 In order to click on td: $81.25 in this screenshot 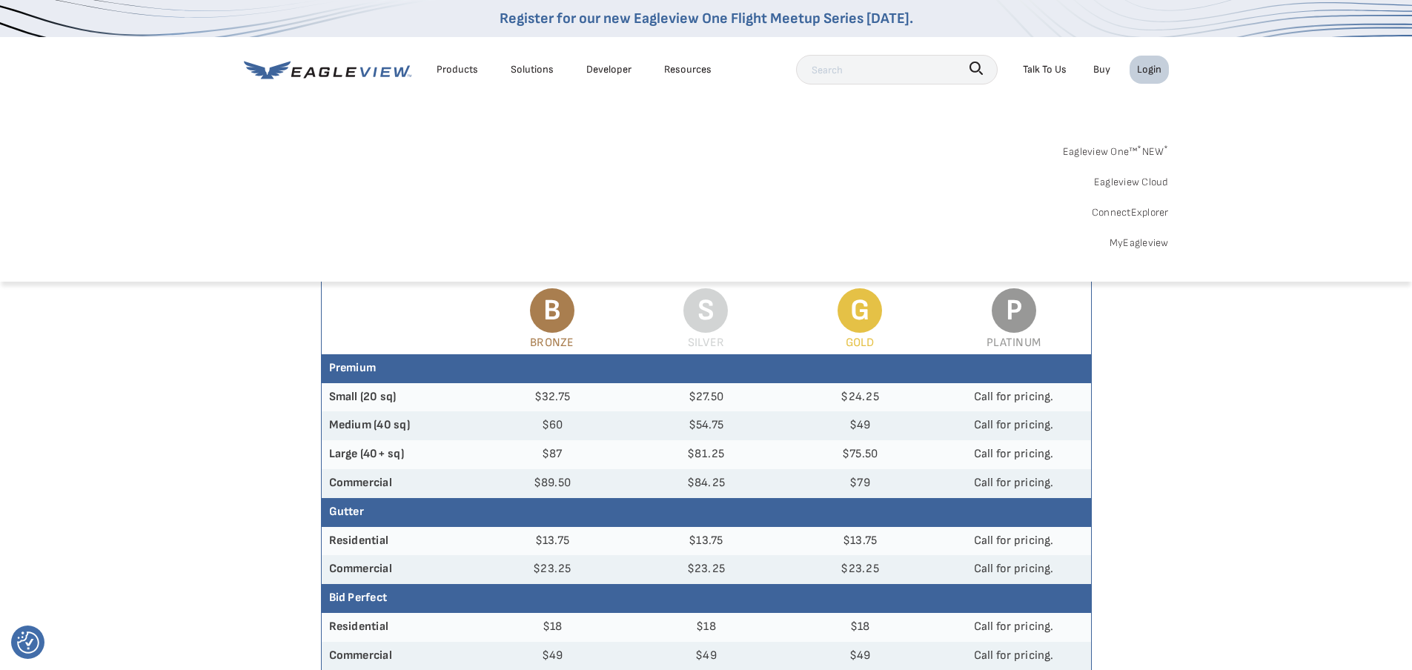, I will do `click(707, 454)`.